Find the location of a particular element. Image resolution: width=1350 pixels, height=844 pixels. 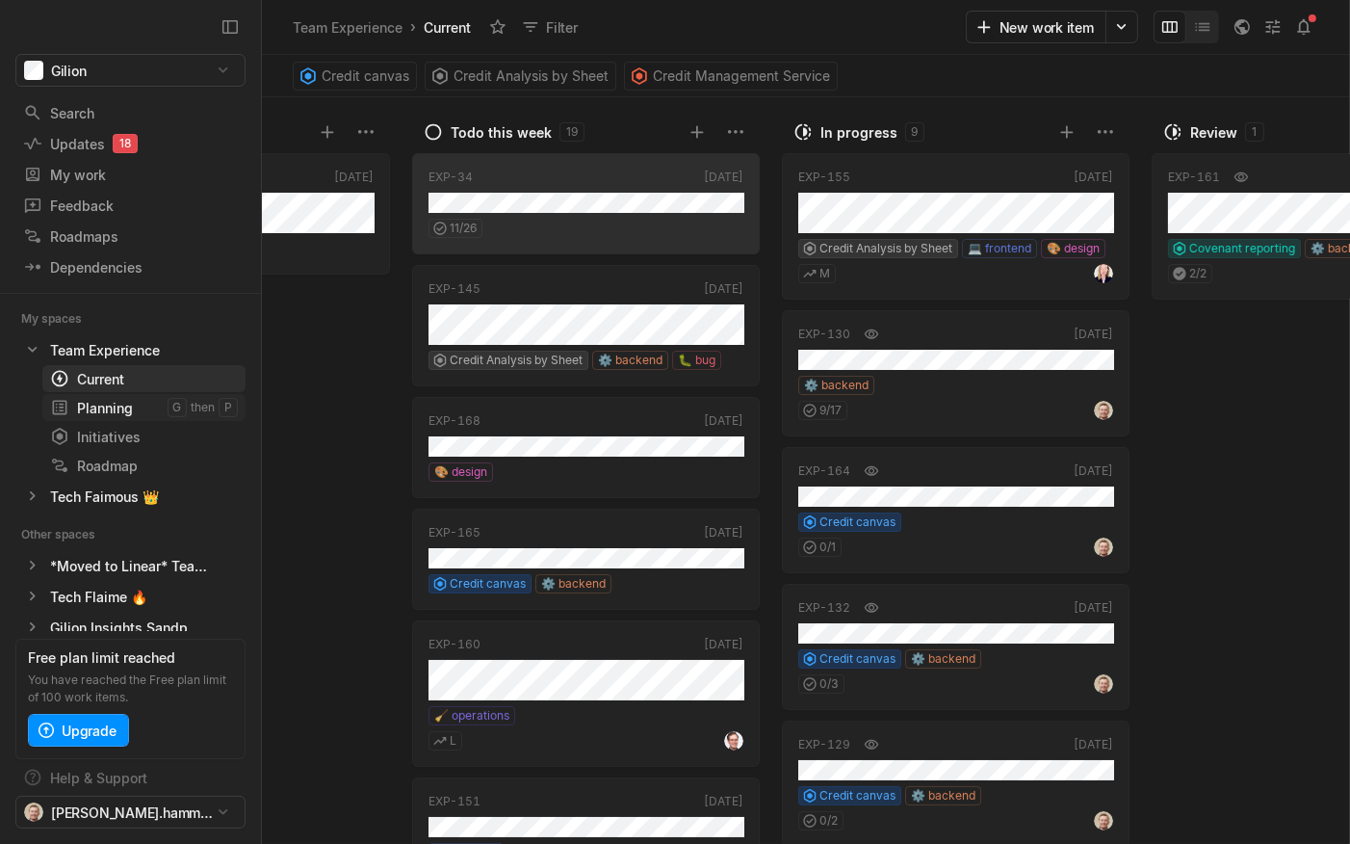

span: Credit Management Service is located at coordinates (742, 76).